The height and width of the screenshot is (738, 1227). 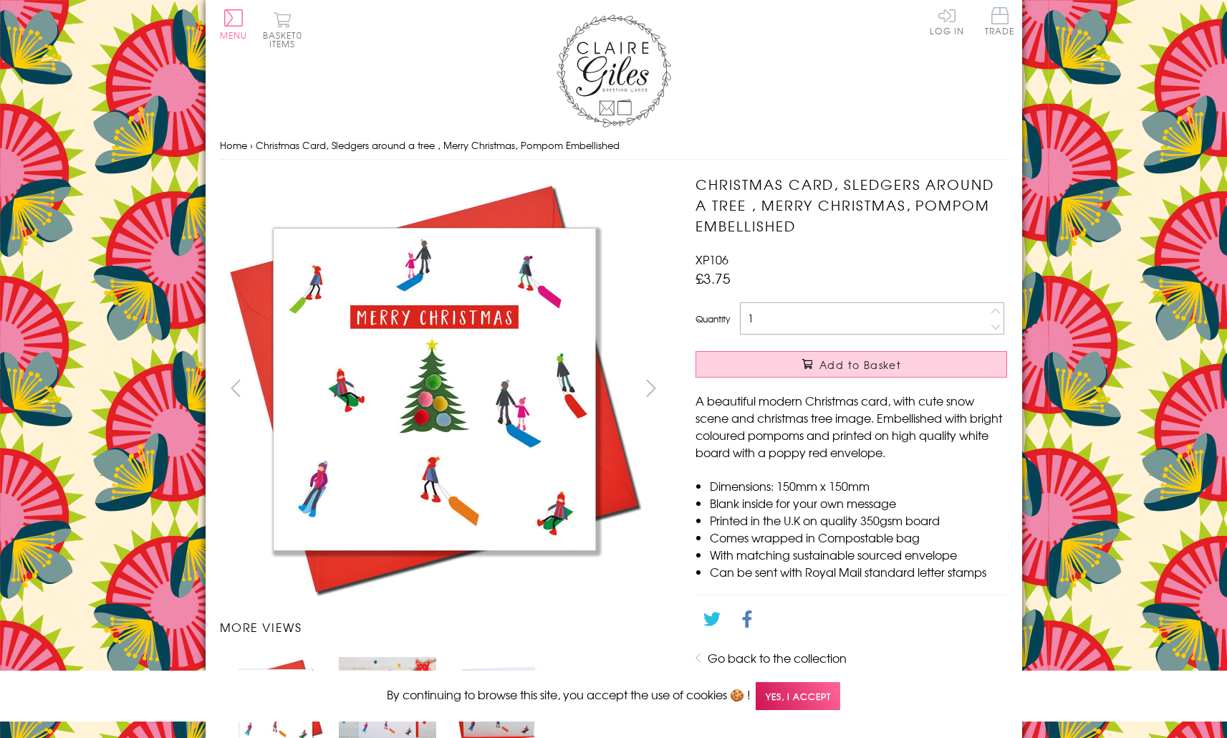 What do you see at coordinates (713, 278) in the screenshot?
I see `span: £3.75` at bounding box center [713, 278].